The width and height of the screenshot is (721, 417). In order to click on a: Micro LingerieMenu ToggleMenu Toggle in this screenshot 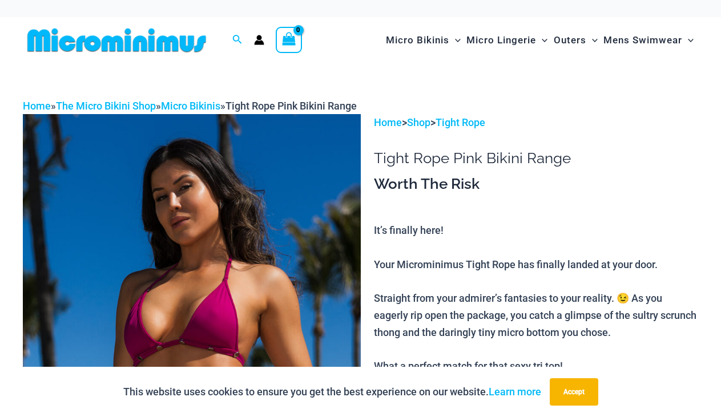, I will do `click(507, 40)`.